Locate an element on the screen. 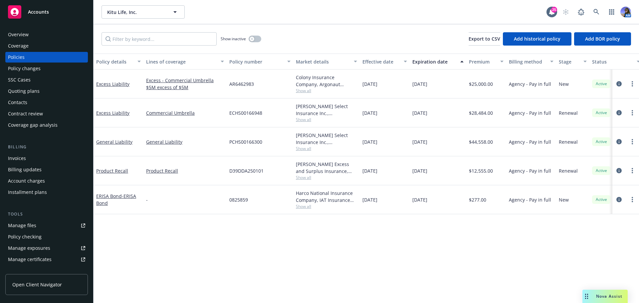  a: Accounts is located at coordinates (47, 12).